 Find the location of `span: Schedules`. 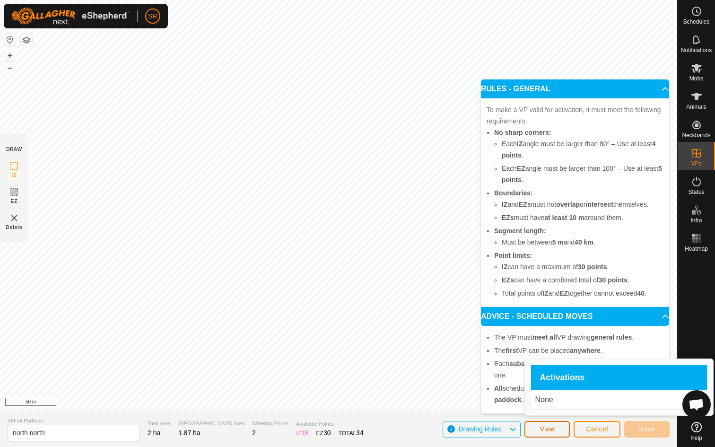

span: Schedules is located at coordinates (696, 22).